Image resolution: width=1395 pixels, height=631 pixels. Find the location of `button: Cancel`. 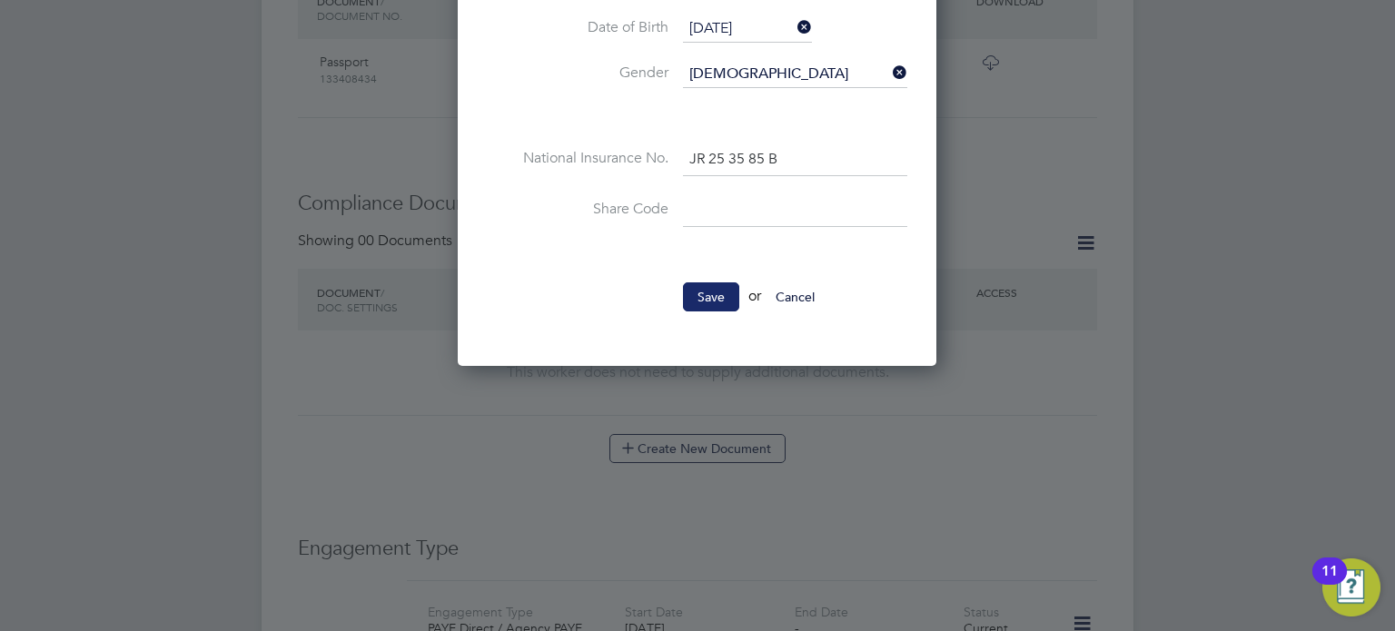

button: Cancel is located at coordinates (795, 297).